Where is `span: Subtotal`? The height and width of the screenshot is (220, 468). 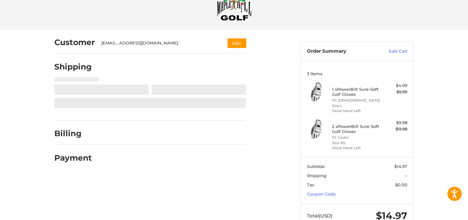
span: Subtotal is located at coordinates (316, 166).